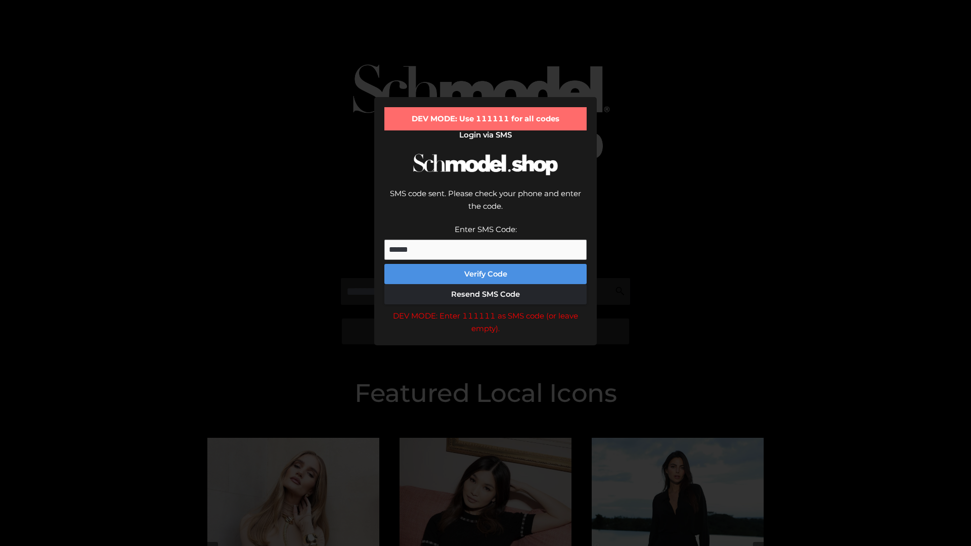 The height and width of the screenshot is (546, 971). What do you see at coordinates (486, 294) in the screenshot?
I see `button: Resend SMS Code` at bounding box center [486, 294].